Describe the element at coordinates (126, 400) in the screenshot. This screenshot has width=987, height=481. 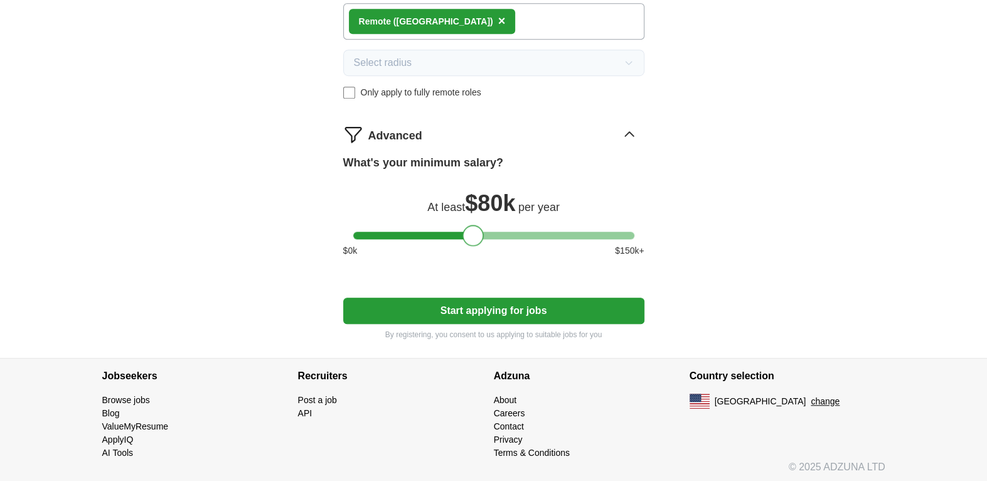
I see `a: Browse jobs` at that location.